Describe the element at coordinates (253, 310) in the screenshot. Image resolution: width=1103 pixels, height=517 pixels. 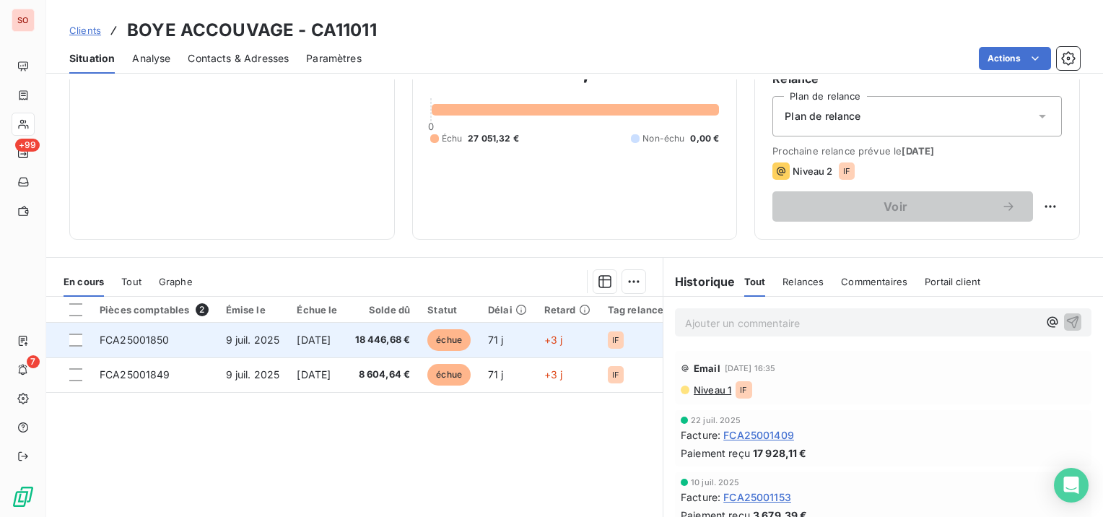
I see `div: Émise le` at that location.